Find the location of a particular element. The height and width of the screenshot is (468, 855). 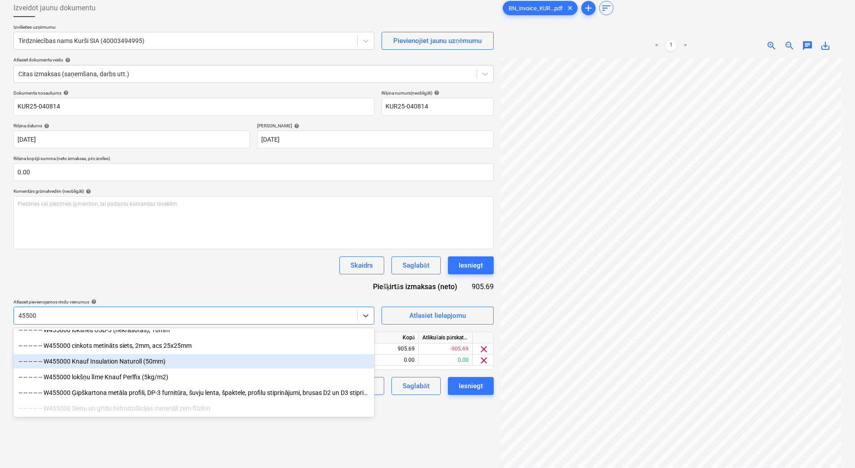

a: Page 1 is your current page is located at coordinates (671, 46).